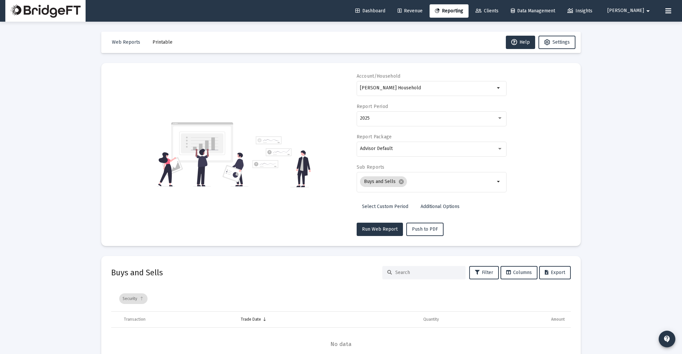  I want to click on td: Column Trade Date, so click(291, 320).